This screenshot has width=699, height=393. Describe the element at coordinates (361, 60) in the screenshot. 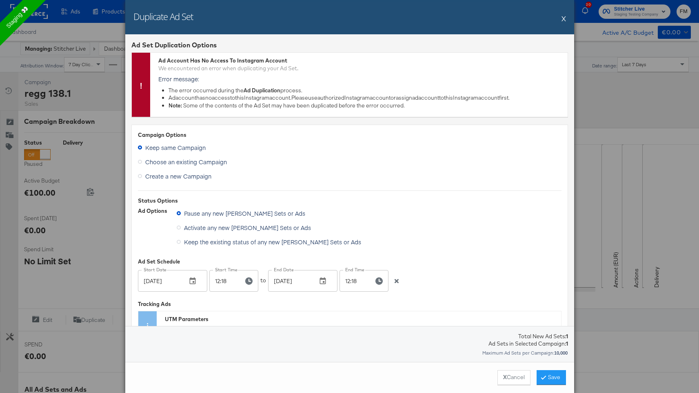

I see `div: Ad Account Has No Access To Instagram Account` at that location.